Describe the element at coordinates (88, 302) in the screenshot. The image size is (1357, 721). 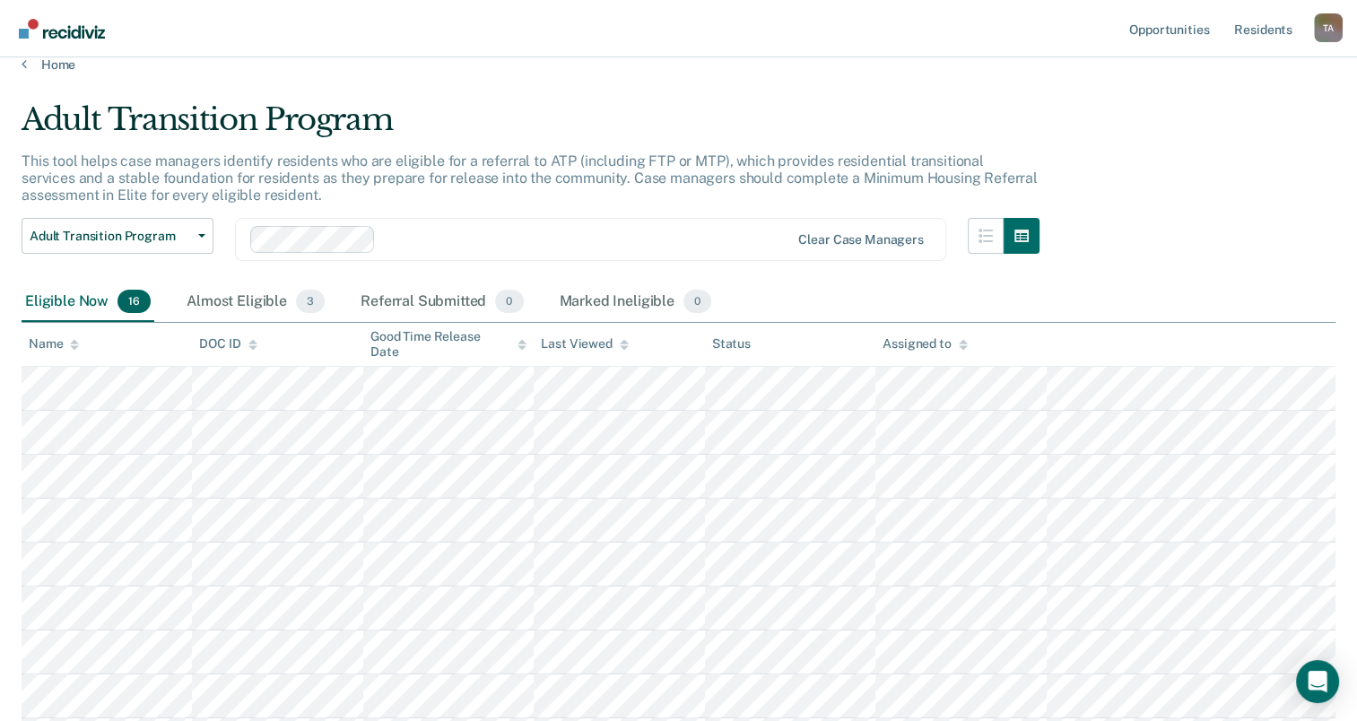
I see `div: Eligible Now16` at that location.